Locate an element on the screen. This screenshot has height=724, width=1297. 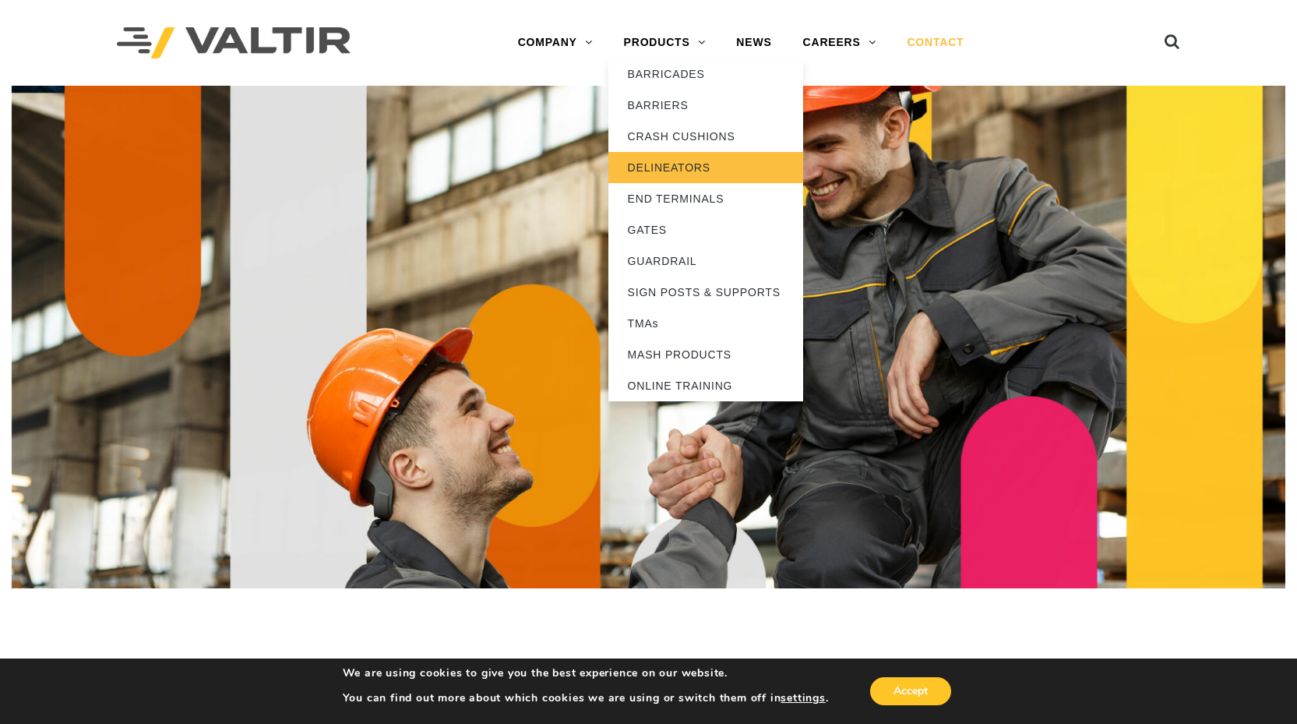
p: You can find out more about which cookies we are using or switch them off in . is located at coordinates (586, 698).